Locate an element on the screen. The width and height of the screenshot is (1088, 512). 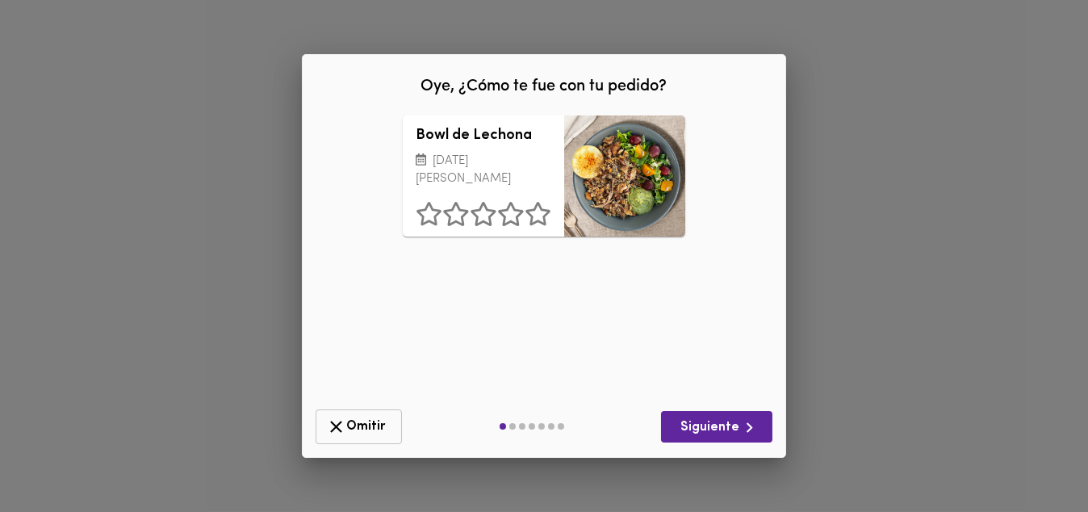
span: Oye, ¿Cómo te fue con tu pedido? is located at coordinates (544, 86).